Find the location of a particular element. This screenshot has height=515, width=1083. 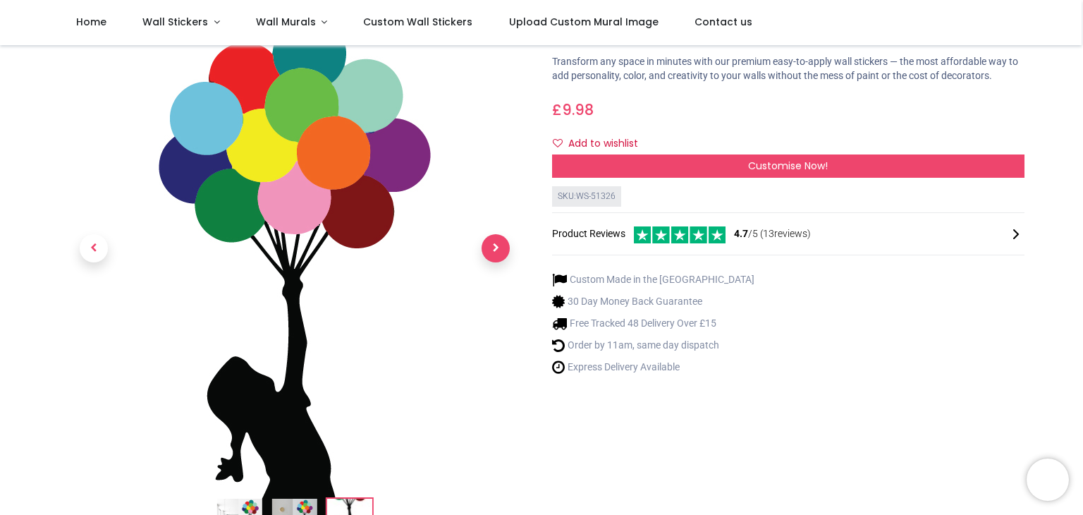

span: Custom Wall Stickers is located at coordinates (417, 22).